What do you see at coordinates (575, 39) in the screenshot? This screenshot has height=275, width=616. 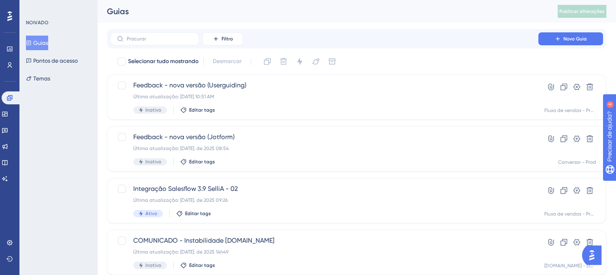 I see `font: Novo Guia` at bounding box center [575, 39].